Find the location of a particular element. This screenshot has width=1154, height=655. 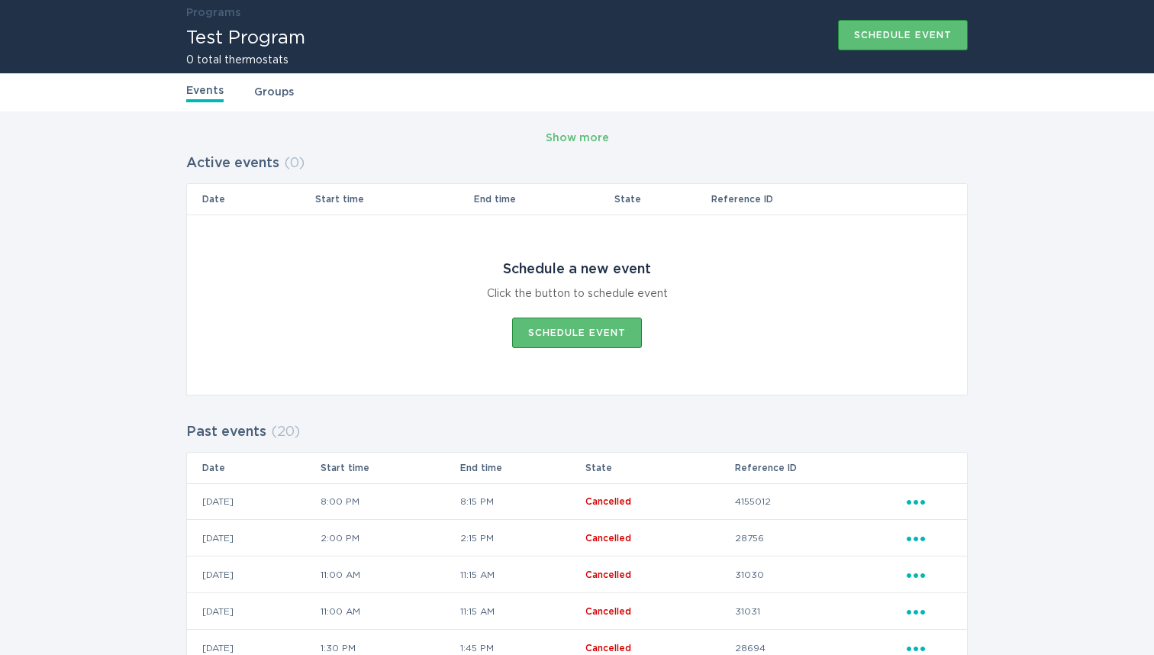

tr: 1f60d1ef0d9f4cb3b6247fad632ea0e4 is located at coordinates (577, 611).